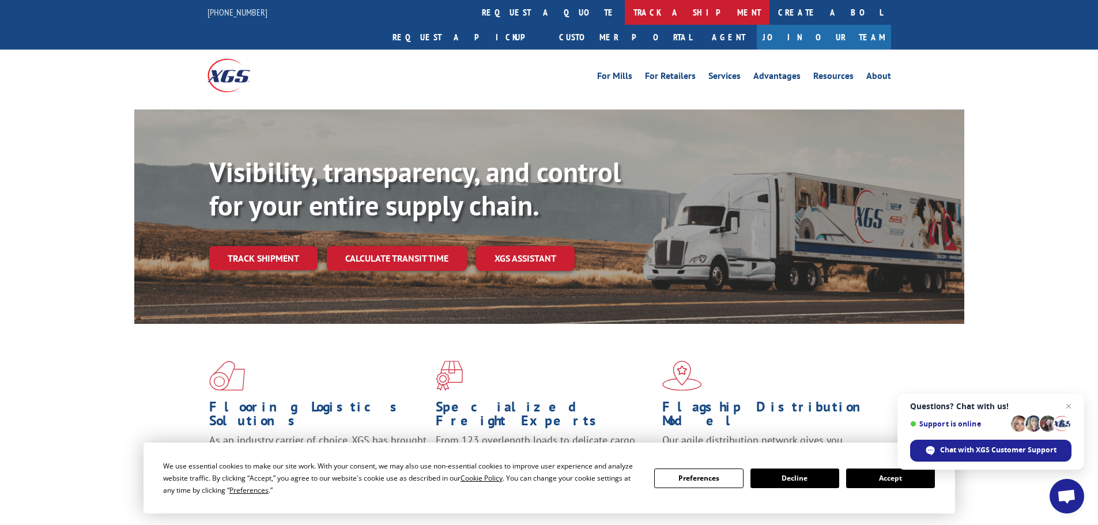  Describe the element at coordinates (525, 258) in the screenshot. I see `a: XGS ASSISTANT` at that location.